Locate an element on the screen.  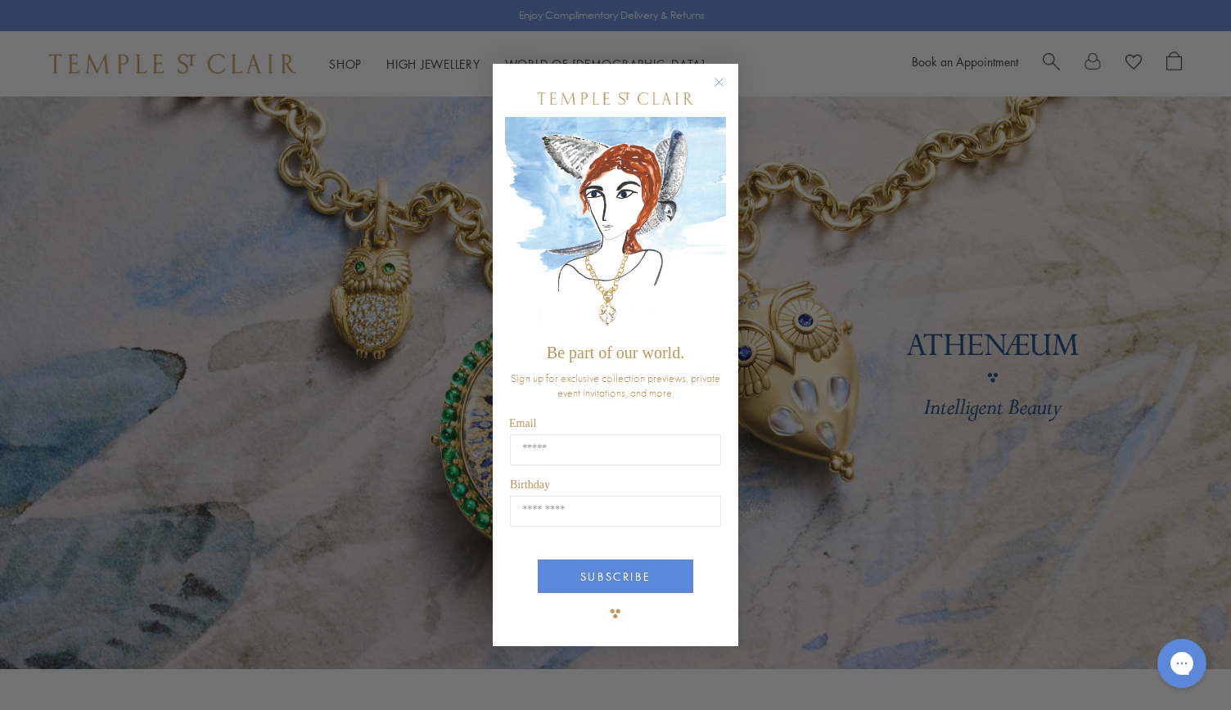
img: Temple St. Clair is located at coordinates (615, 98).